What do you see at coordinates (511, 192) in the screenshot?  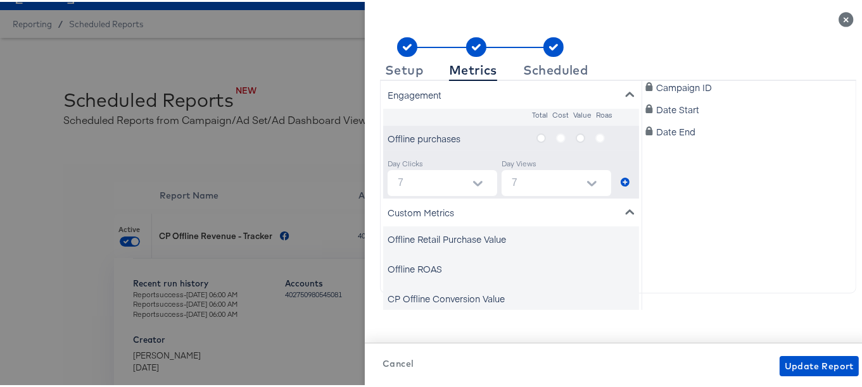 I see `div: metrics-list` at bounding box center [511, 192].